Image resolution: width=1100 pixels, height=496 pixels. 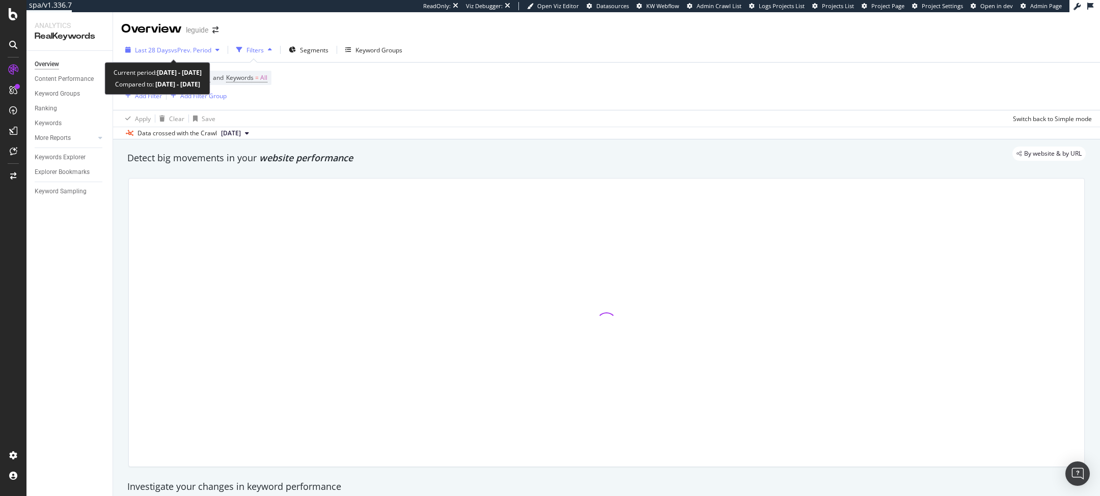 What do you see at coordinates (70, 172) in the screenshot?
I see `a: Explorer Bookmarks` at bounding box center [70, 172].